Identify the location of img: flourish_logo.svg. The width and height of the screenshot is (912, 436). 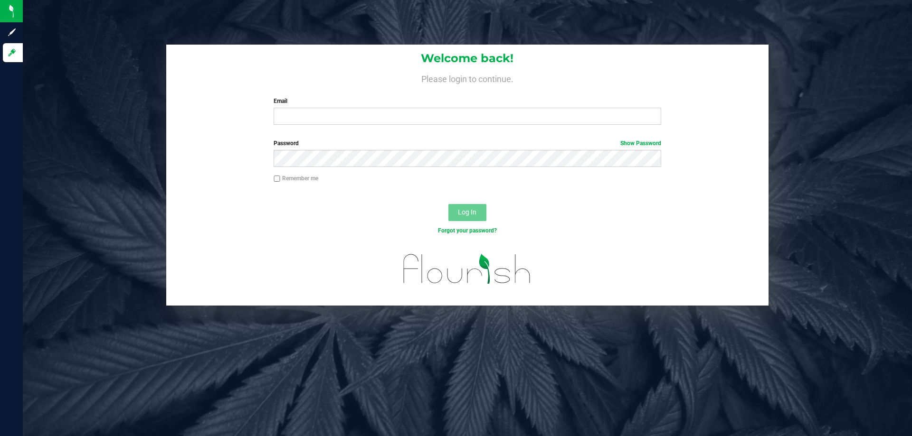
(467, 269).